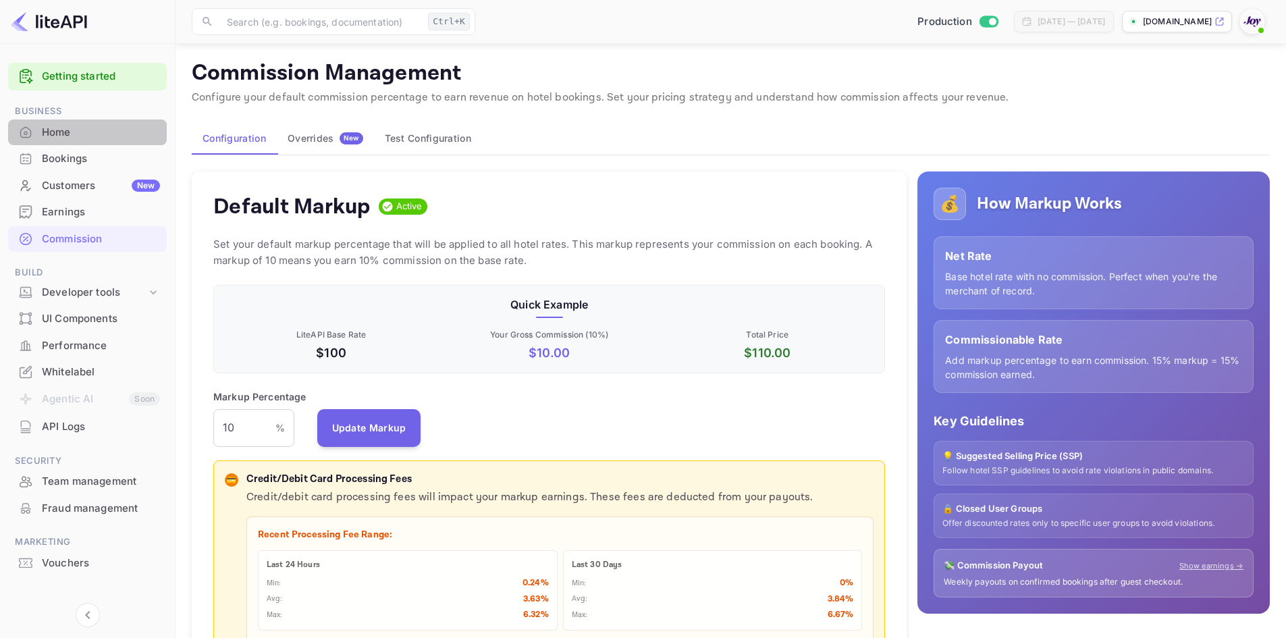  I want to click on a: Home, so click(87, 132).